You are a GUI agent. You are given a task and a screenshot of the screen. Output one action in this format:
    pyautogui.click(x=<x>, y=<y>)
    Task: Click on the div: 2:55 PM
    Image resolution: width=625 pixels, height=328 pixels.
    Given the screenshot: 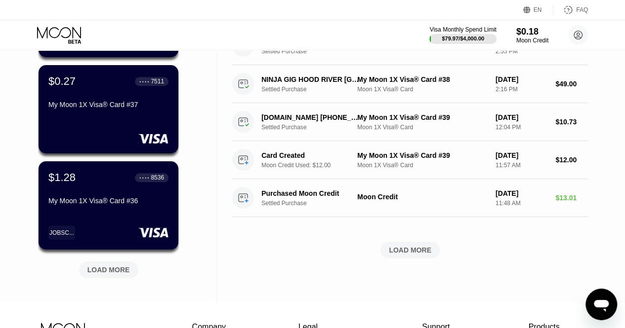 What is the action you would take?
    pyautogui.click(x=521, y=51)
    